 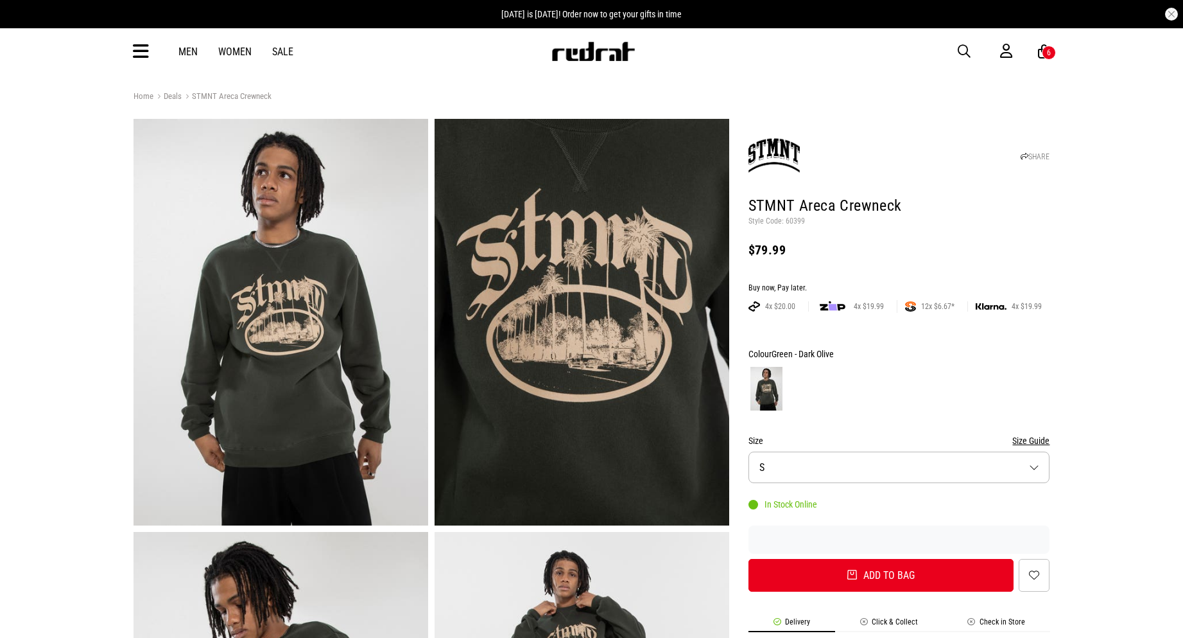 What do you see at coordinates (1031, 441) in the screenshot?
I see `button: Size Guide` at bounding box center [1031, 441].